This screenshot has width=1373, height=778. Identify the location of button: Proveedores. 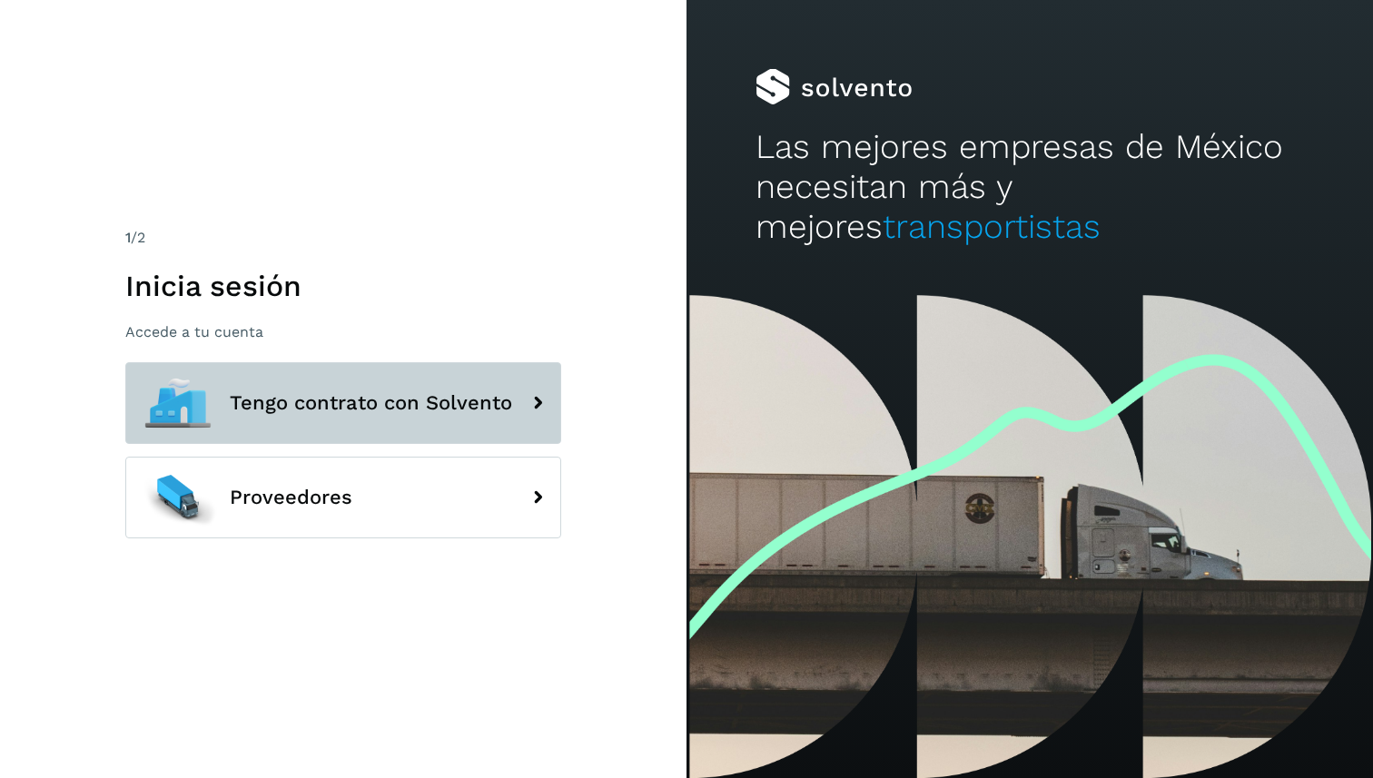
(343, 498).